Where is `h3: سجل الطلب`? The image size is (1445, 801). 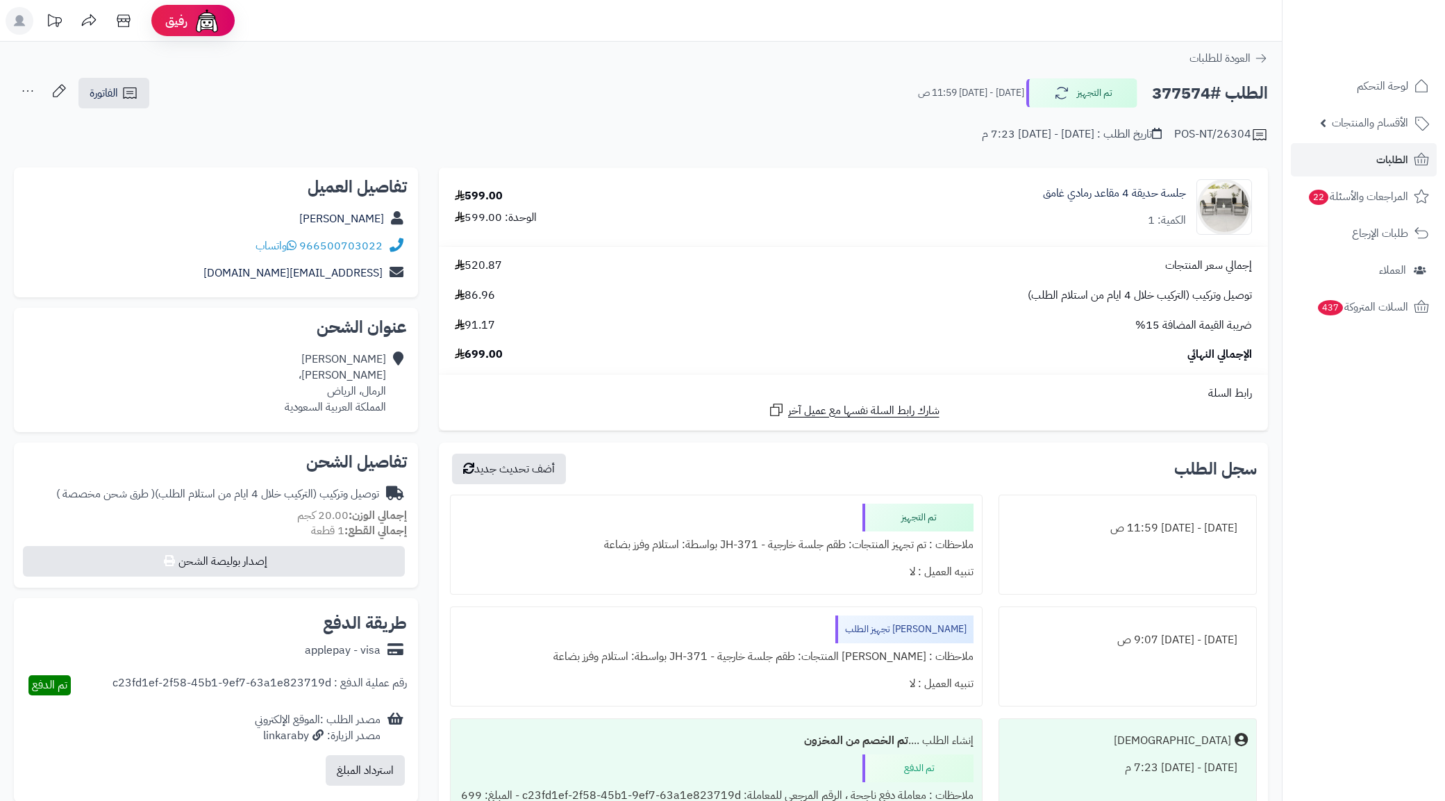 h3: سجل الطلب is located at coordinates (1215, 469).